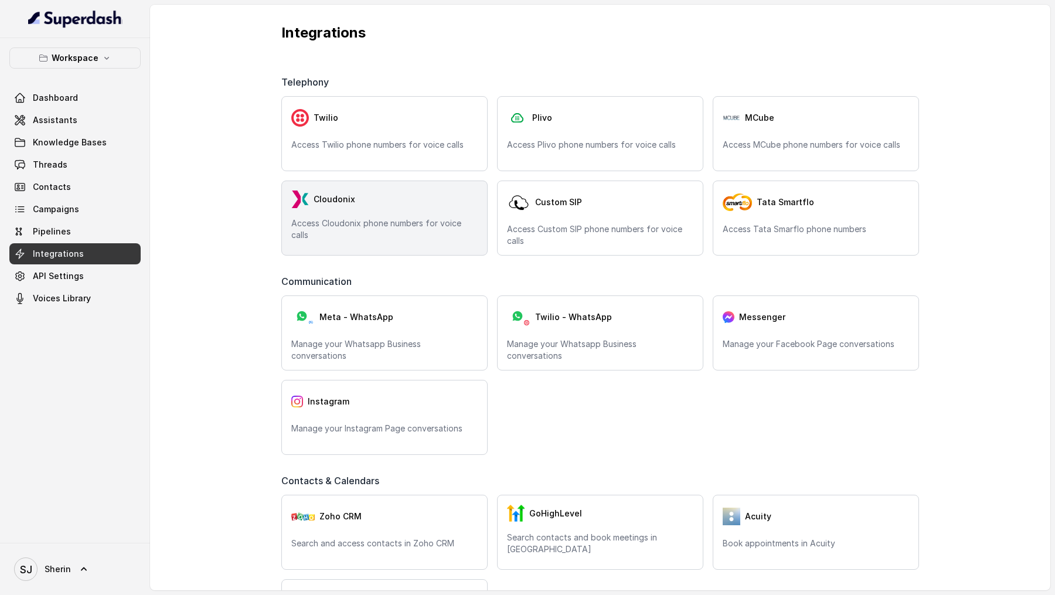  I want to click on span: Assistants, so click(55, 120).